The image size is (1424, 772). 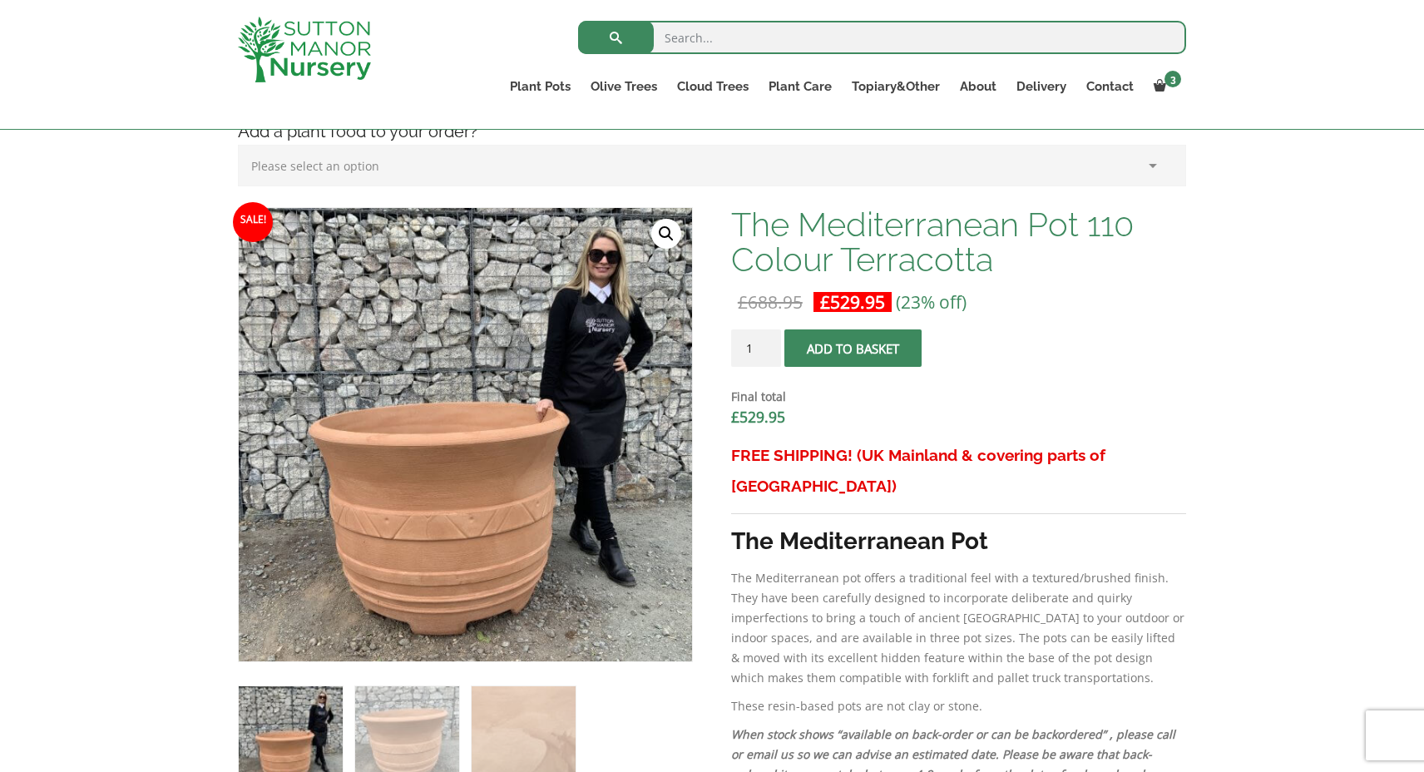 I want to click on dt: Final total, so click(x=958, y=397).